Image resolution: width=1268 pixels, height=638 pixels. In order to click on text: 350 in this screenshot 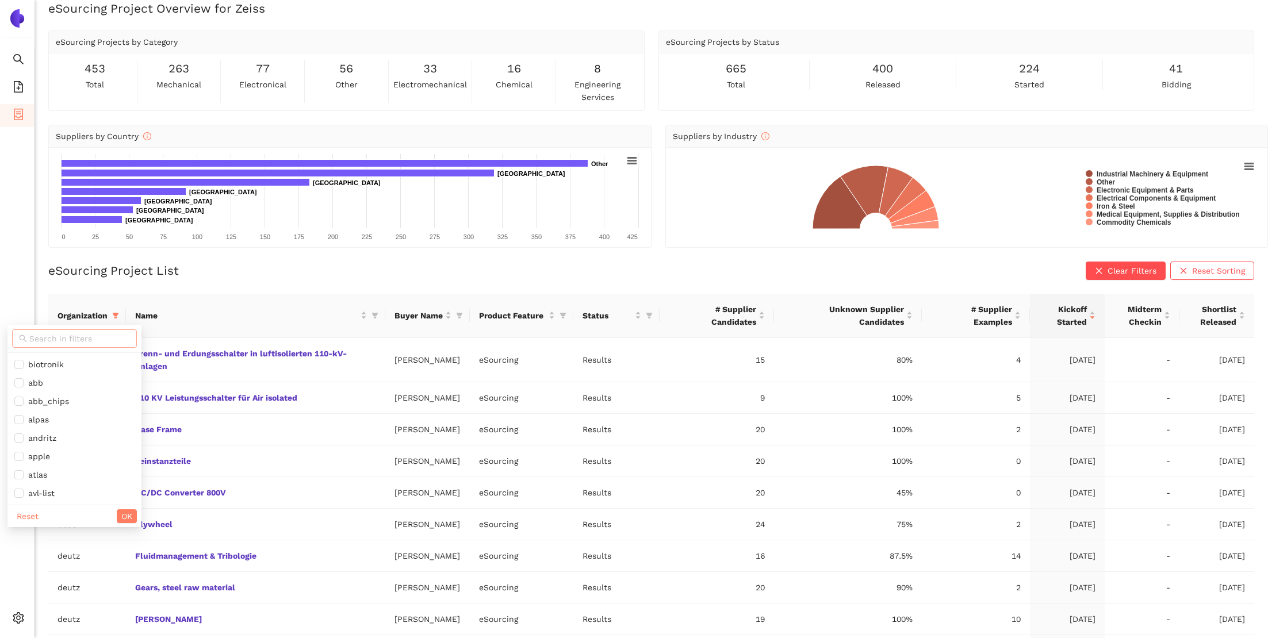, I will do `click(537, 237)`.